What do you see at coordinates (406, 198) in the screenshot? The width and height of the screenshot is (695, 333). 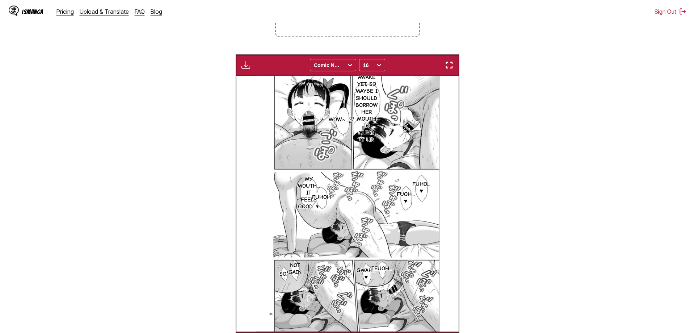 I see `p: Fuoh... ♥` at bounding box center [406, 198].